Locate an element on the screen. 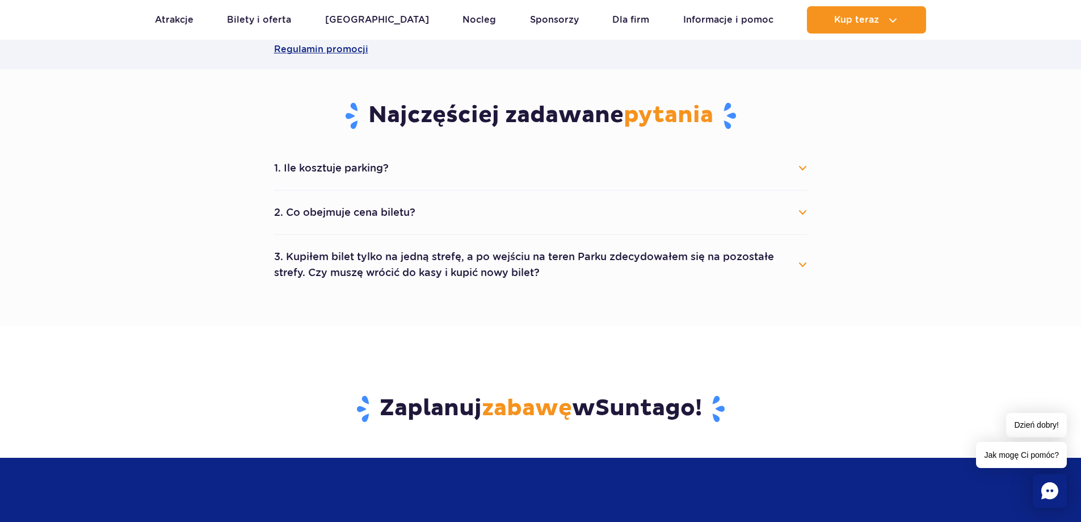  a: Bilety i oferta is located at coordinates (259, 20).